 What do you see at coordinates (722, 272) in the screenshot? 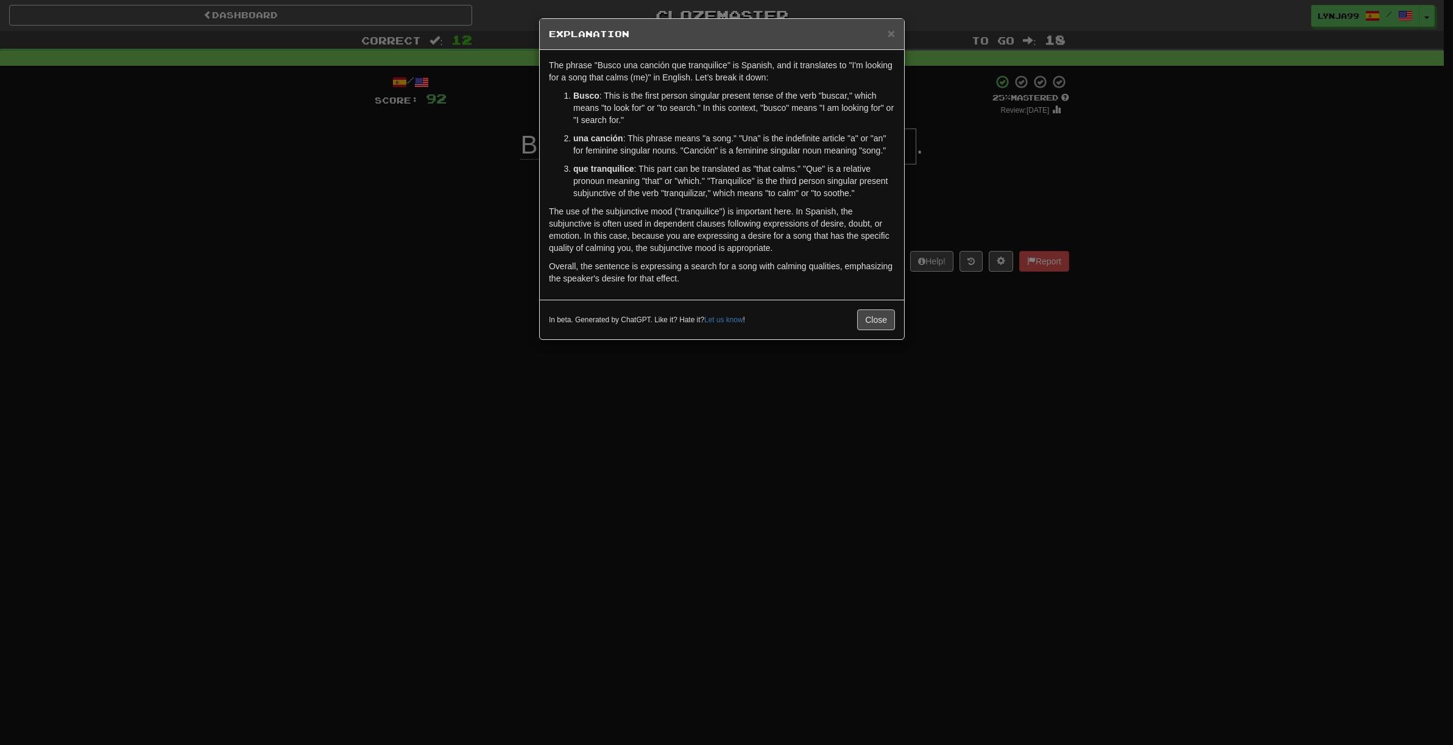
I see `p: Overall, the sentence is expressing a search for a song with calming qualities, emphasizing the s...` at bounding box center [722, 272].